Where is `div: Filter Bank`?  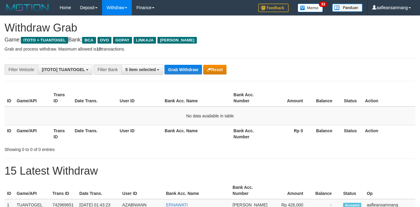 div: Filter Bank is located at coordinates (108, 70).